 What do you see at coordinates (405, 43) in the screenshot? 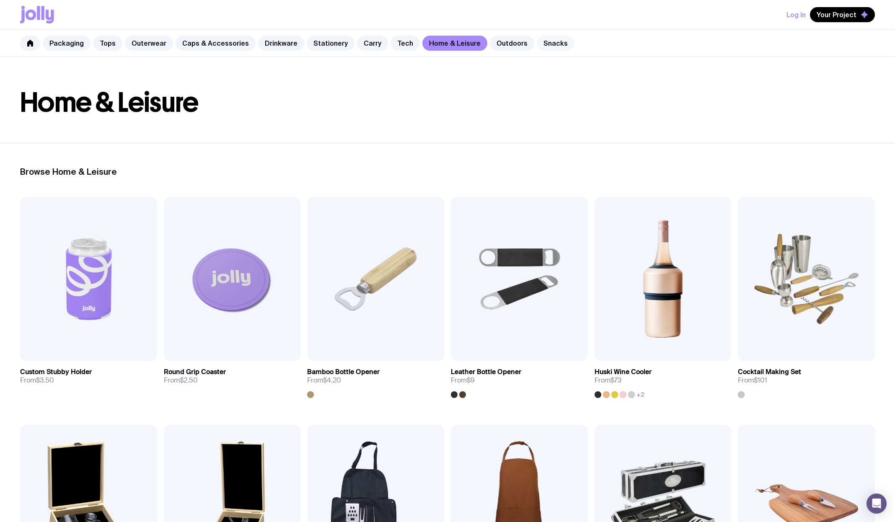
I see `a: Tech` at bounding box center [405, 43].